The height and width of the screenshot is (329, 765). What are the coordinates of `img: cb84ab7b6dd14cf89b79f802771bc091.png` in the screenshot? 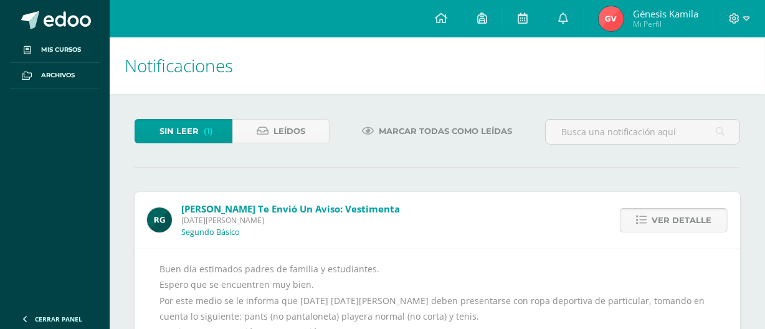 It's located at (611, 19).